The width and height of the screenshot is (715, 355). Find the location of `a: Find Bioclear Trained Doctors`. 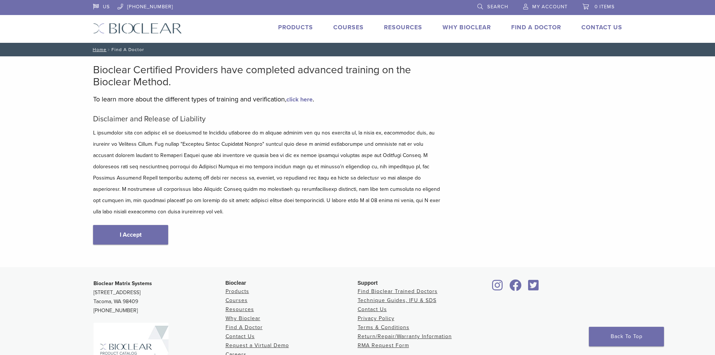

a: Find Bioclear Trained Doctors is located at coordinates (397, 291).